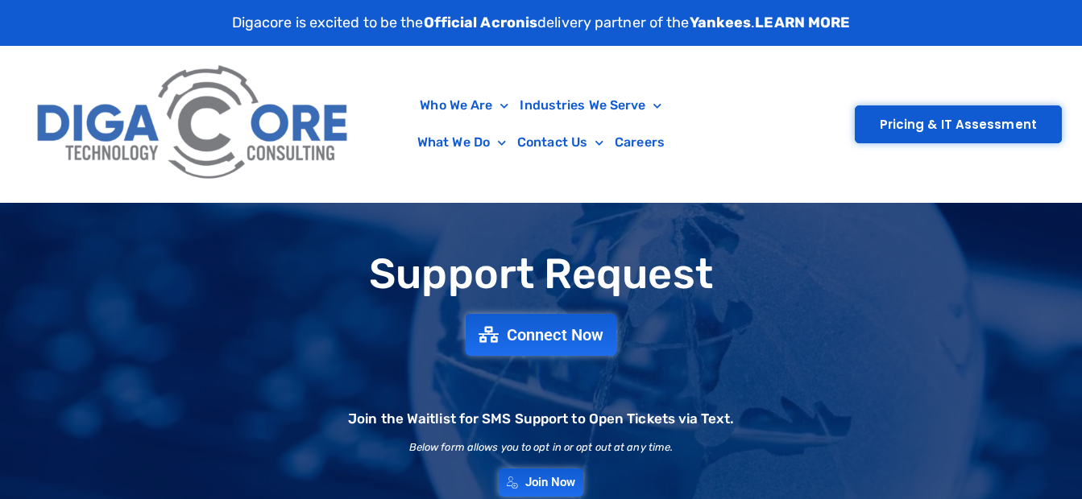  What do you see at coordinates (541, 23) in the screenshot?
I see `p: Digacore is excited to be the delivery partner of the .` at bounding box center [541, 23].